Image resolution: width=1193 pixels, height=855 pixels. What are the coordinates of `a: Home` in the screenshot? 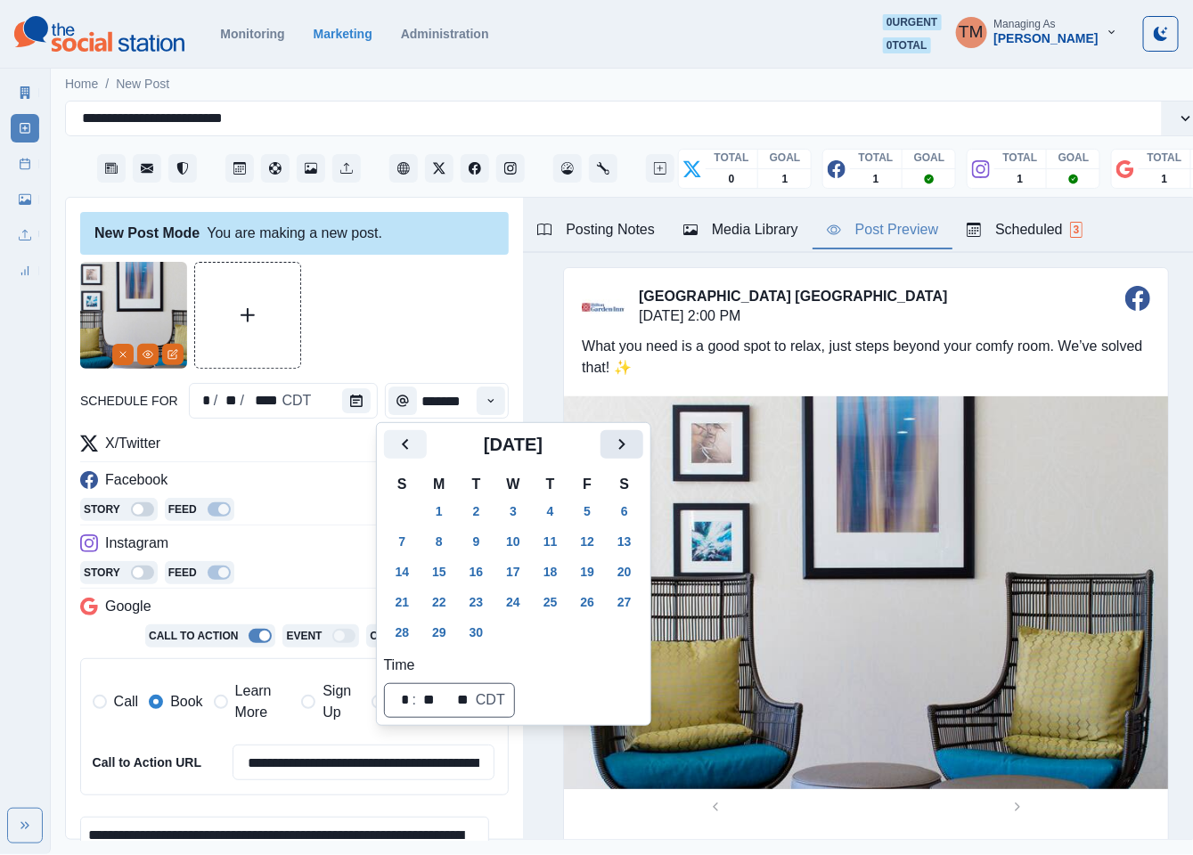 It's located at (81, 84).